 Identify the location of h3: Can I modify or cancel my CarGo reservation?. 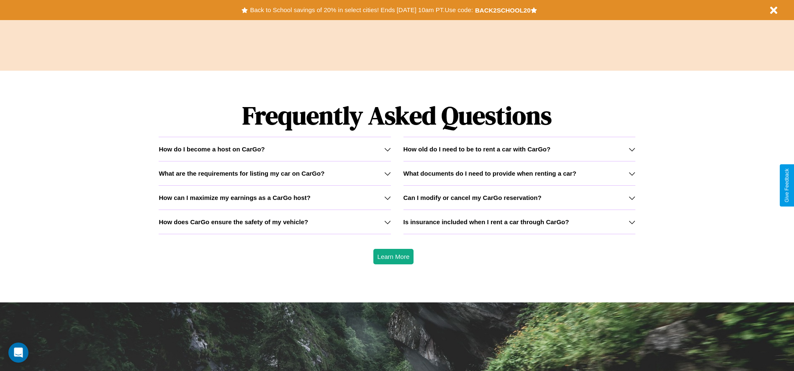
(473, 198).